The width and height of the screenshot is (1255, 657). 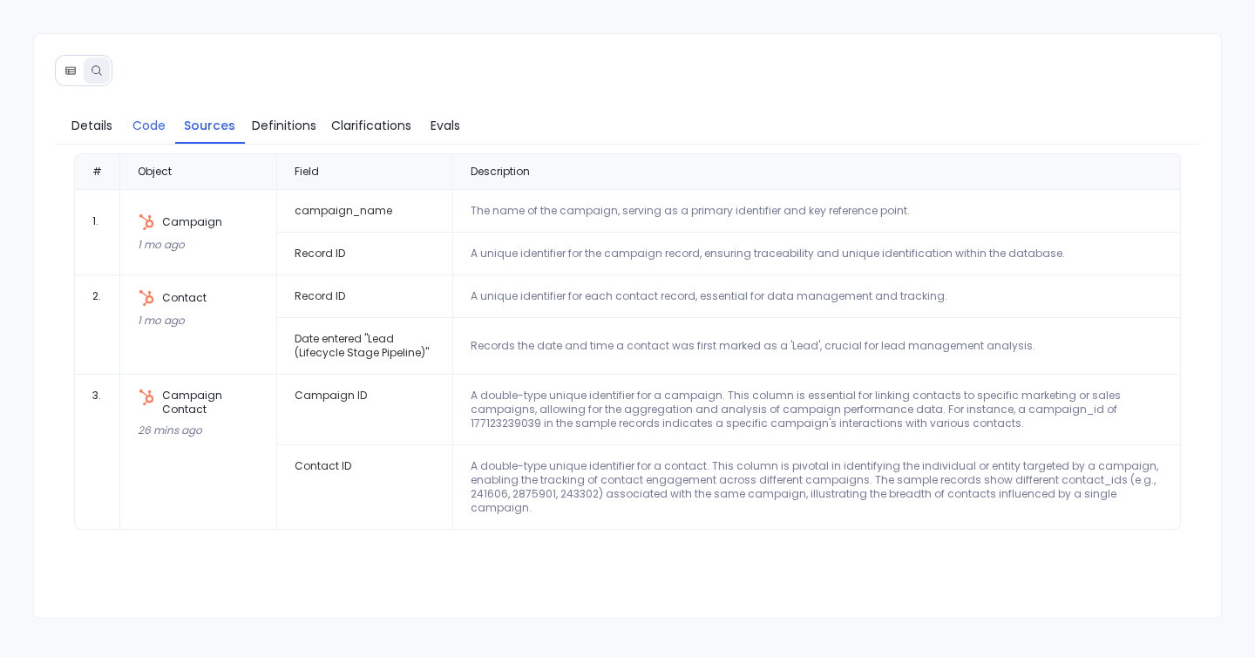 What do you see at coordinates (199, 298) in the screenshot?
I see `div: Contact` at bounding box center [199, 298].